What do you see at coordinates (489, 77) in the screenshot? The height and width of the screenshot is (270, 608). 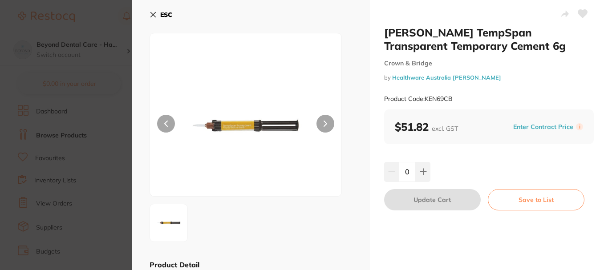 I see `small: by` at bounding box center [489, 77].